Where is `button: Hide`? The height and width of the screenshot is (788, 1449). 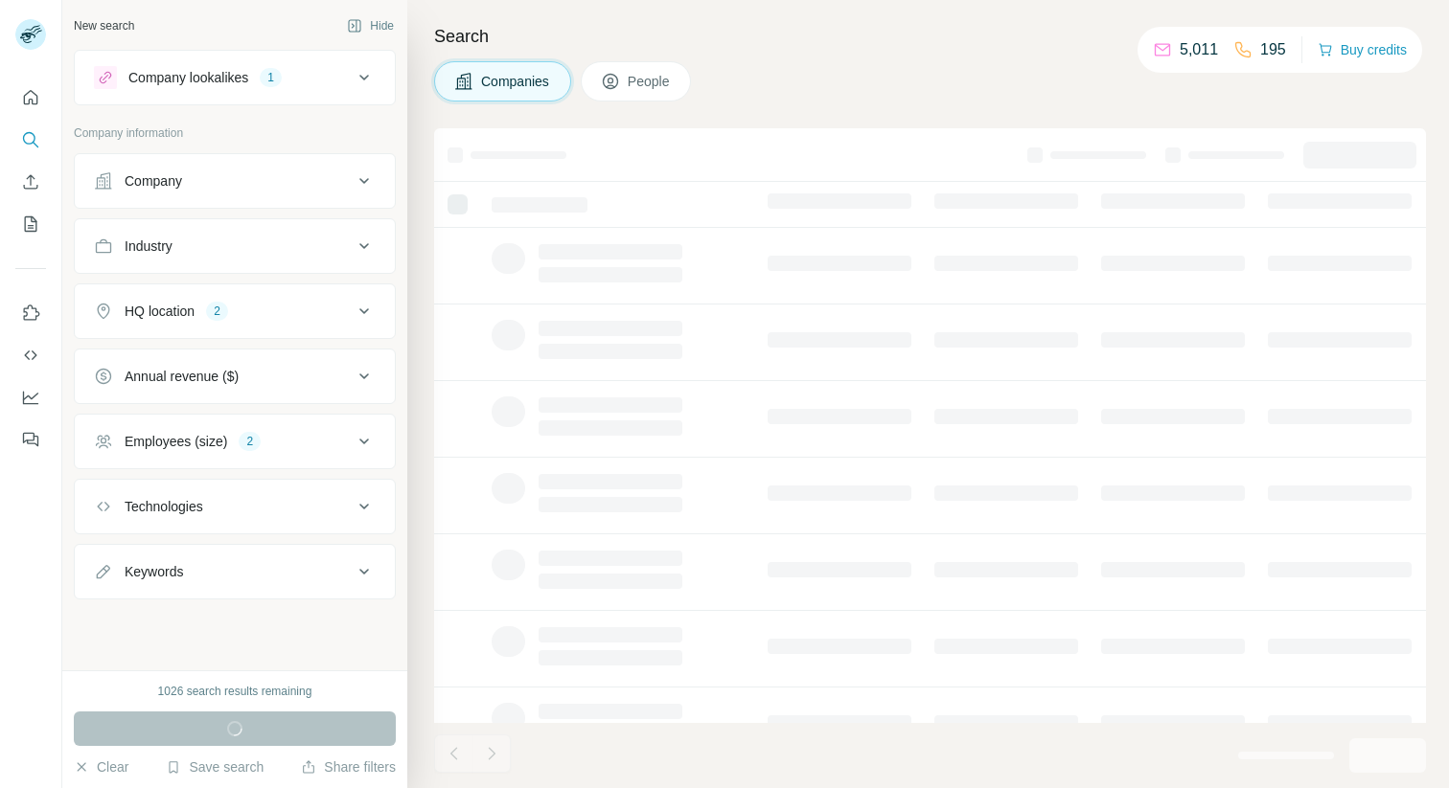 button: Hide is located at coordinates (370, 26).